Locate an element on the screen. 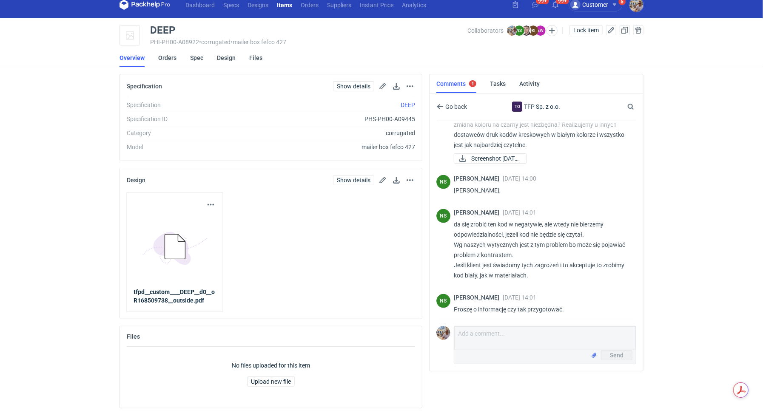  a: Activity is located at coordinates (529, 84).